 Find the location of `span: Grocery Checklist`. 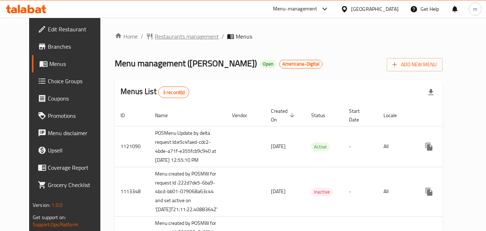

span: Grocery Checklist is located at coordinates (76, 185).